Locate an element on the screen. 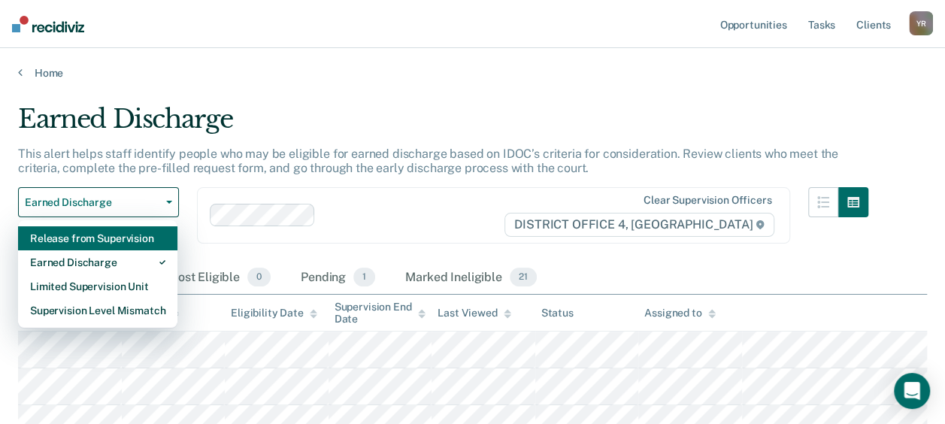 The image size is (945, 424). div: Y R is located at coordinates (921, 23).